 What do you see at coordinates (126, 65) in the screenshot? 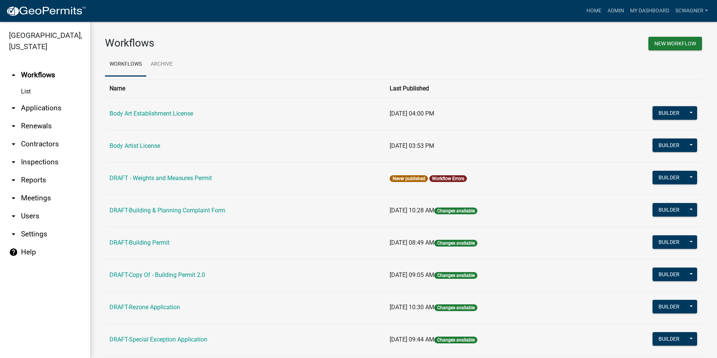
I see `a: Workflows` at bounding box center [126, 65].